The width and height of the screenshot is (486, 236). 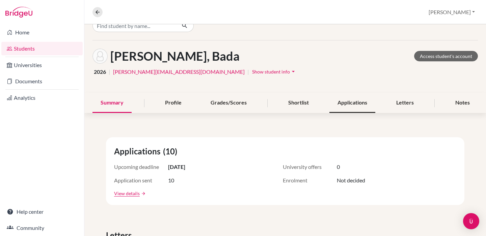 I want to click on img: Bada Lee Hong's avatar, so click(x=100, y=56).